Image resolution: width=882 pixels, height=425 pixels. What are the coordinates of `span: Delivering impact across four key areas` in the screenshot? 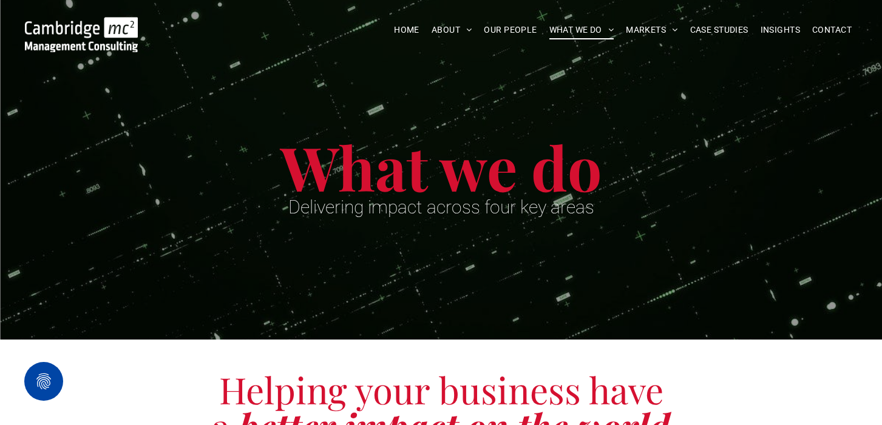 It's located at (441, 207).